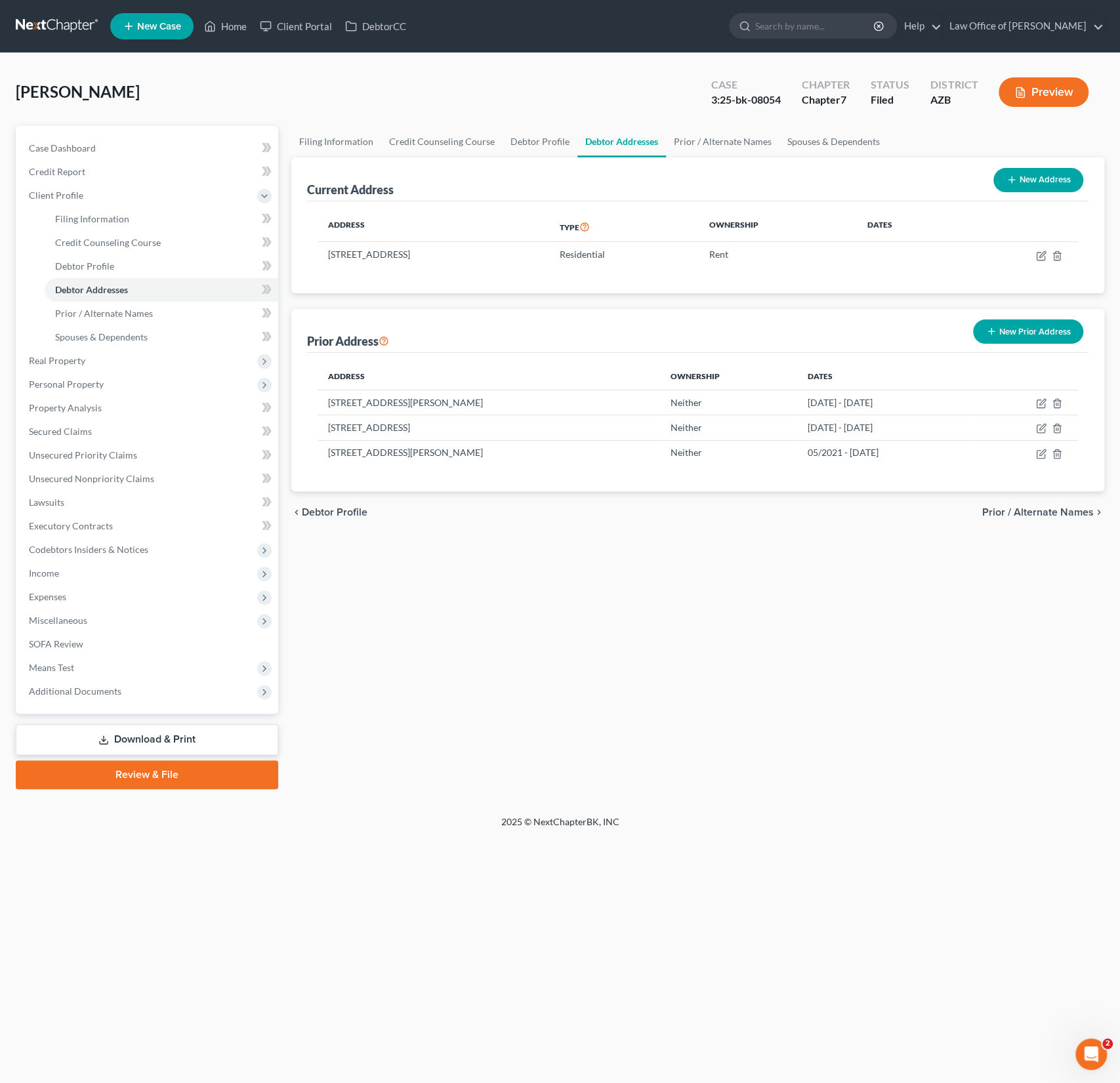  I want to click on i: chevron_right, so click(1099, 512).